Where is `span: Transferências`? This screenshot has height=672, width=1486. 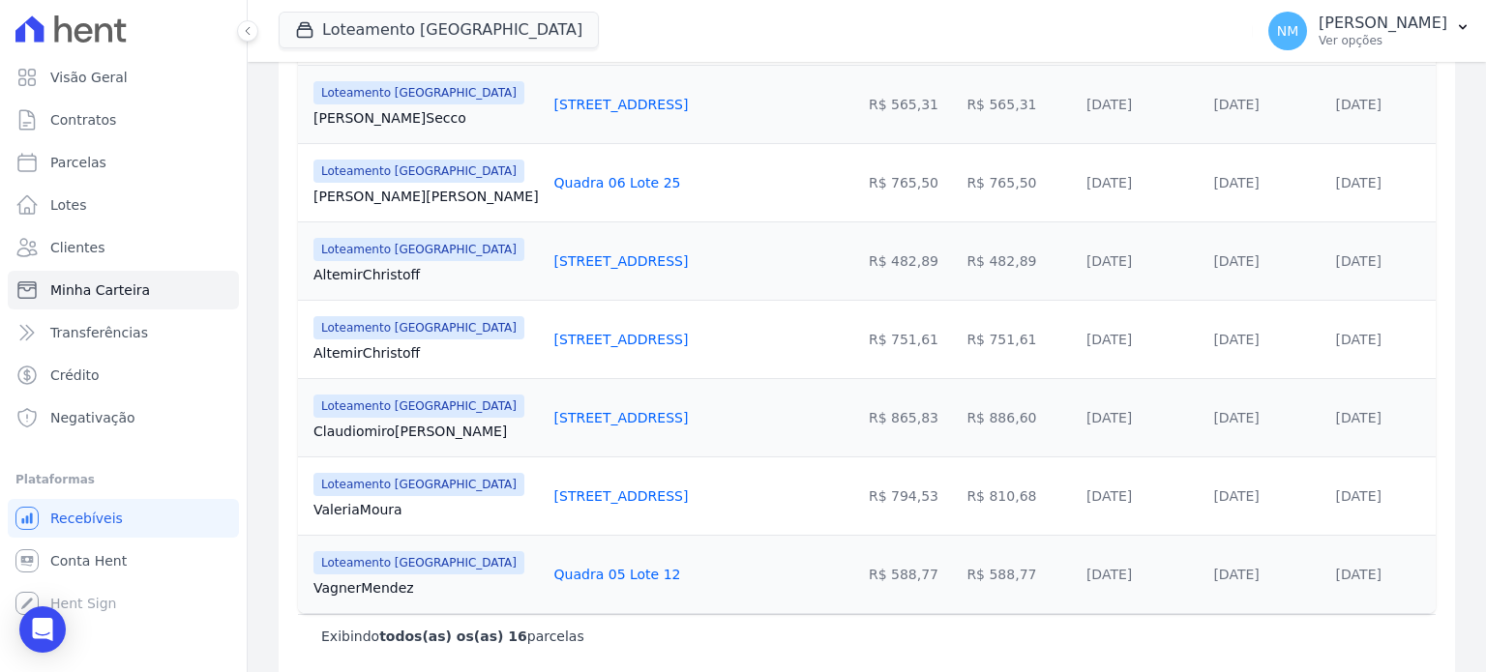
span: Transferências is located at coordinates (99, 333).